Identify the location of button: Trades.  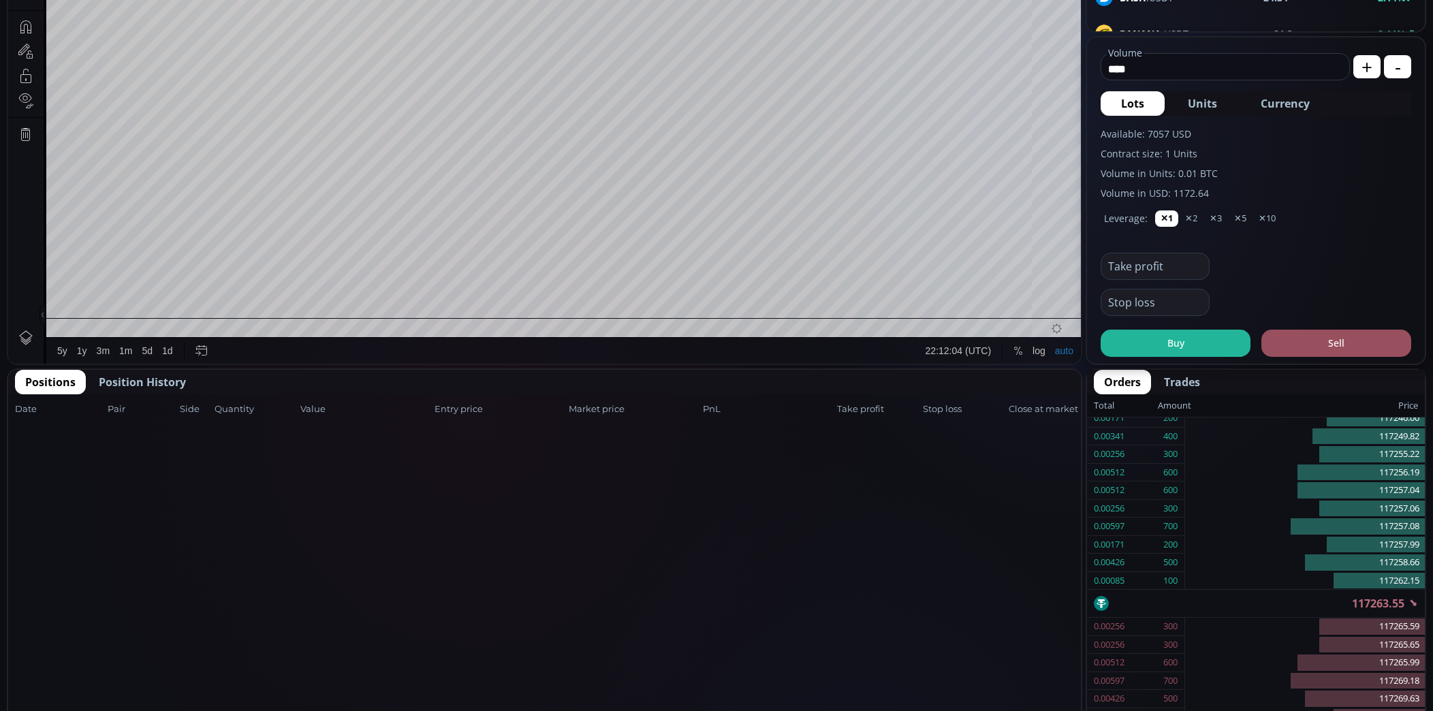
(1182, 382).